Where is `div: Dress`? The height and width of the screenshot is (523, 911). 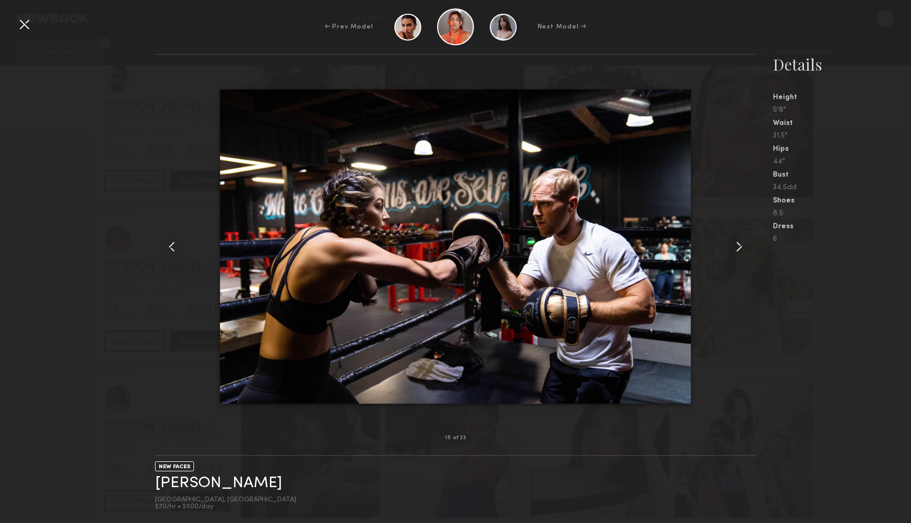
div: Dress is located at coordinates (842, 227).